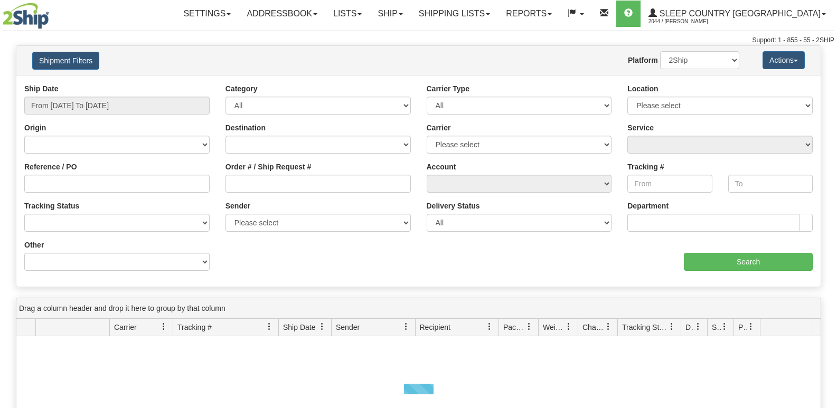 This screenshot has height=408, width=837. I want to click on a: Sender filter column settings, so click(406, 327).